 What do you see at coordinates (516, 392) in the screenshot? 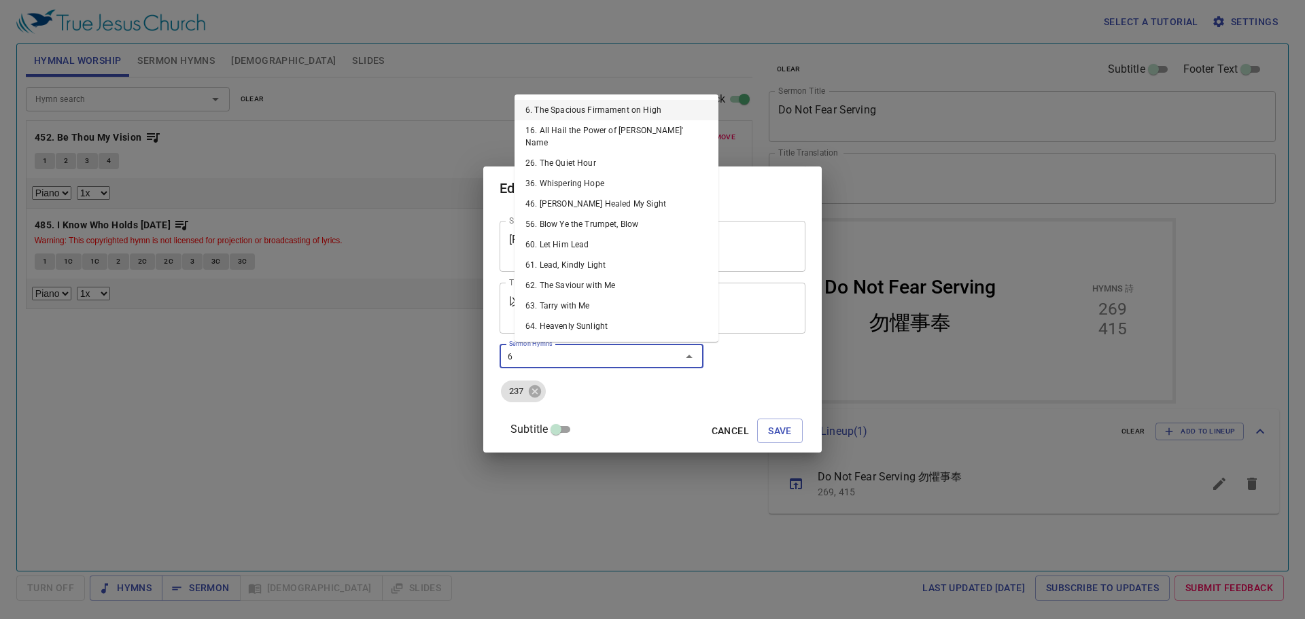
I see `span: 237` at bounding box center [516, 392].